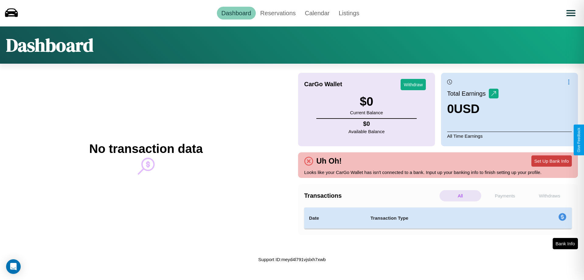 The height and width of the screenshot is (280, 584). I want to click on h4: CarGo Wallet, so click(323, 84).